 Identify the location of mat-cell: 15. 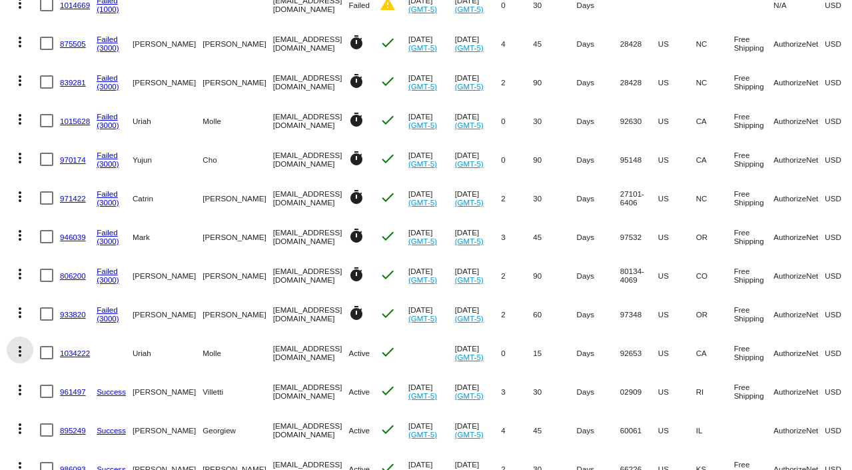
(554, 352).